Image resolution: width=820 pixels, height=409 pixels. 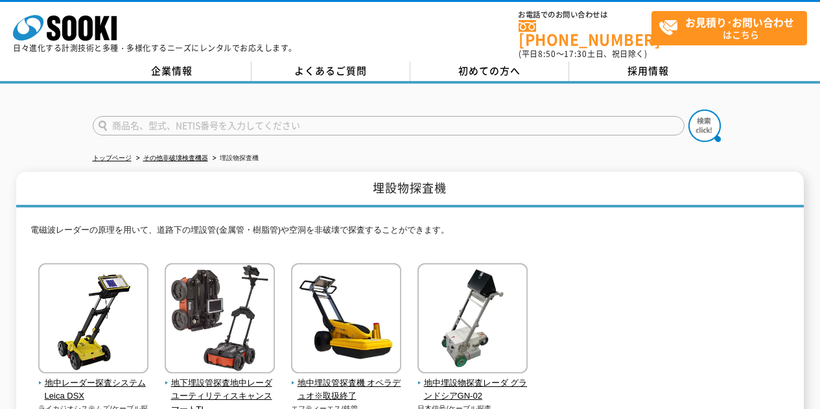 What do you see at coordinates (346, 390) in the screenshot?
I see `span: 地中埋設管探査機 オペラデュオ※取扱終了` at bounding box center [346, 390].